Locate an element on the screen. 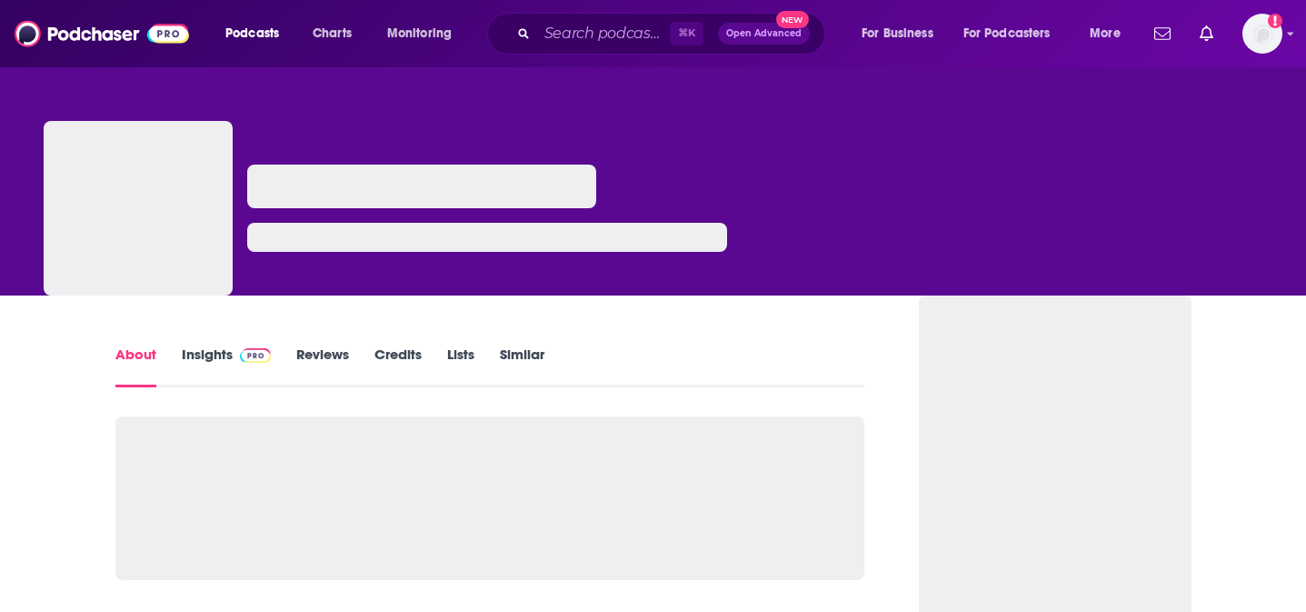 Image resolution: width=1306 pixels, height=612 pixels. a: Lists is located at coordinates (461, 366).